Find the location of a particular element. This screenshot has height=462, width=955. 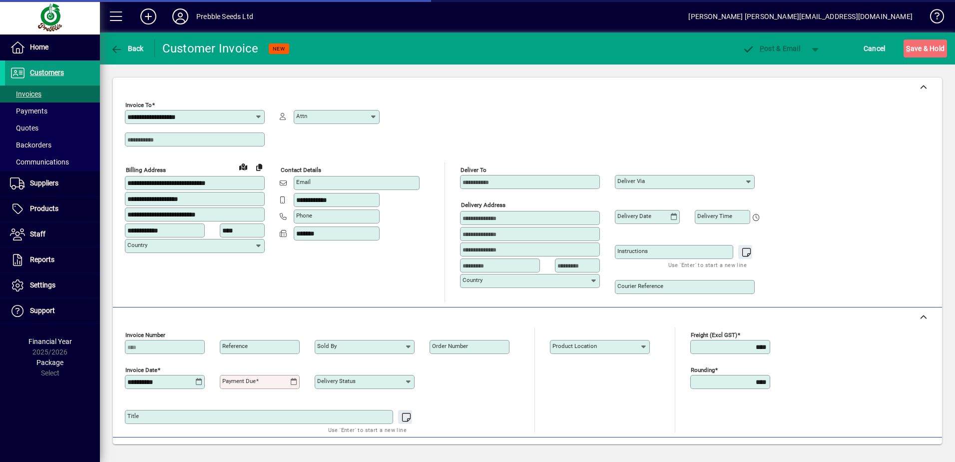

button: Post & Email is located at coordinates (771, 48).